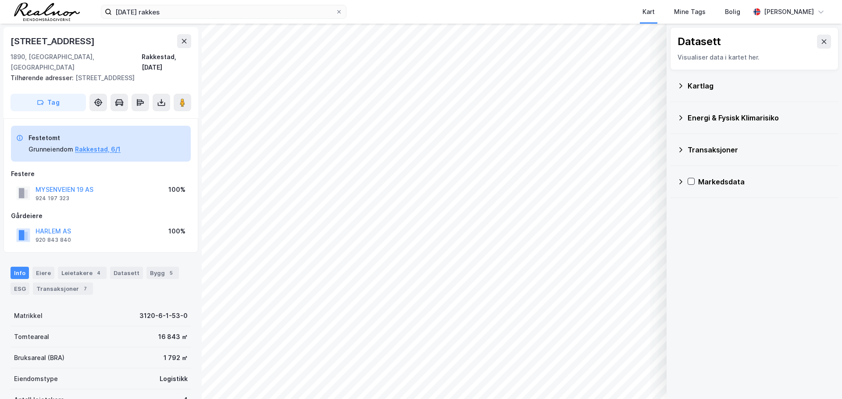  I want to click on div: Grunneiendom, so click(51, 149).